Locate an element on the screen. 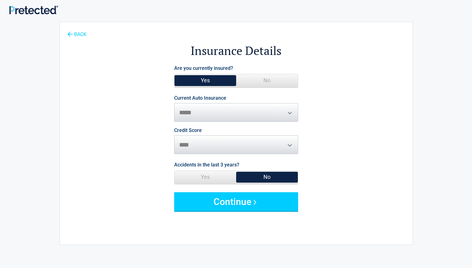 The width and height of the screenshot is (472, 268). button: Continue is located at coordinates (236, 201).